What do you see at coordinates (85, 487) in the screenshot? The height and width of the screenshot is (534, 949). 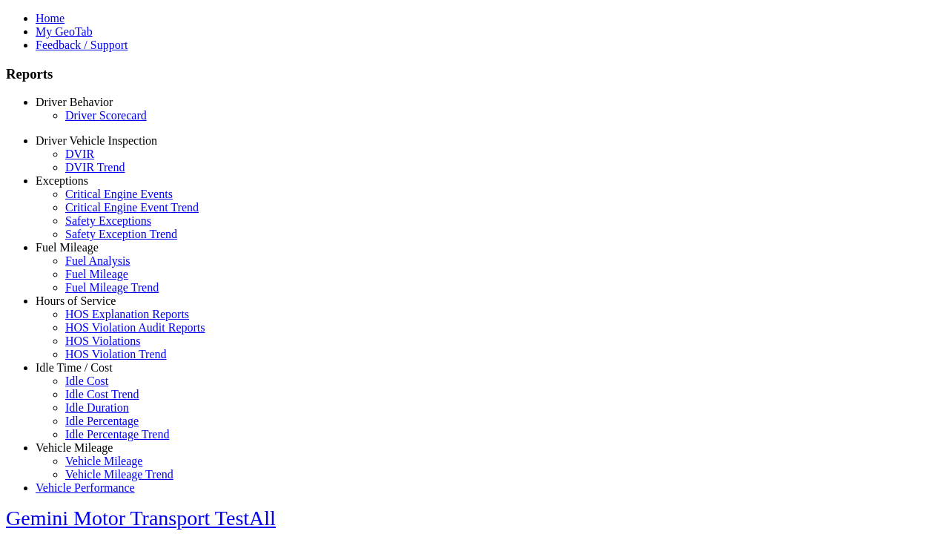 I see `a: Vehicle Performance` at bounding box center [85, 487].